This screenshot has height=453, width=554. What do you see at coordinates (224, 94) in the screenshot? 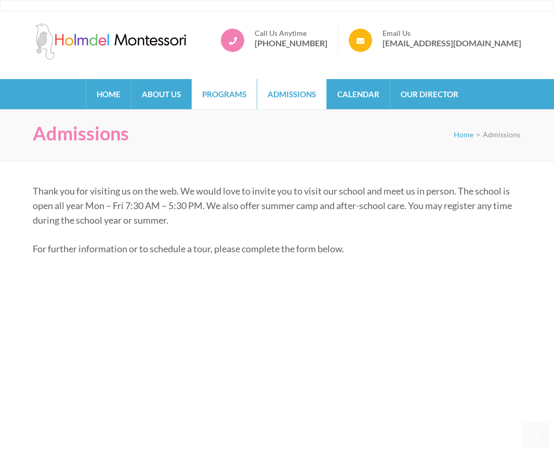
I see `a: Programs` at bounding box center [224, 94].